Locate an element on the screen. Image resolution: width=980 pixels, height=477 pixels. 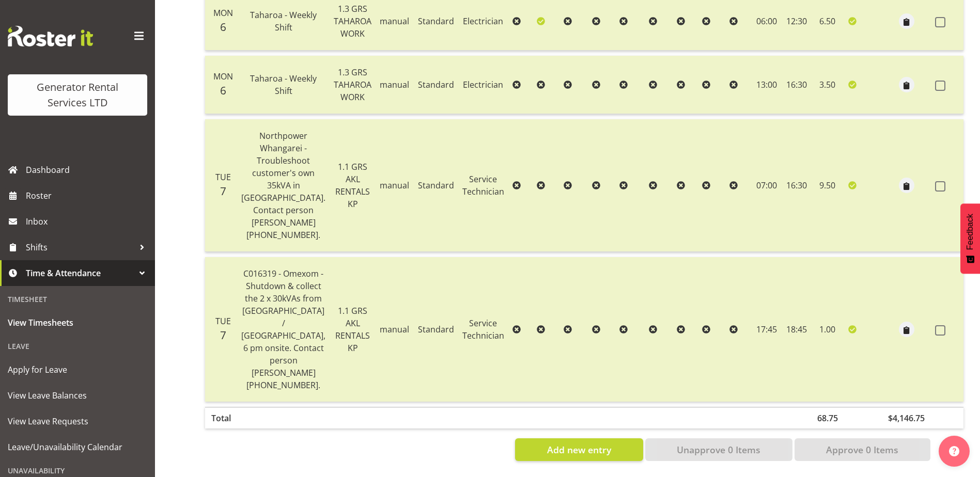
span: View Leave Requests is located at coordinates (77, 421).